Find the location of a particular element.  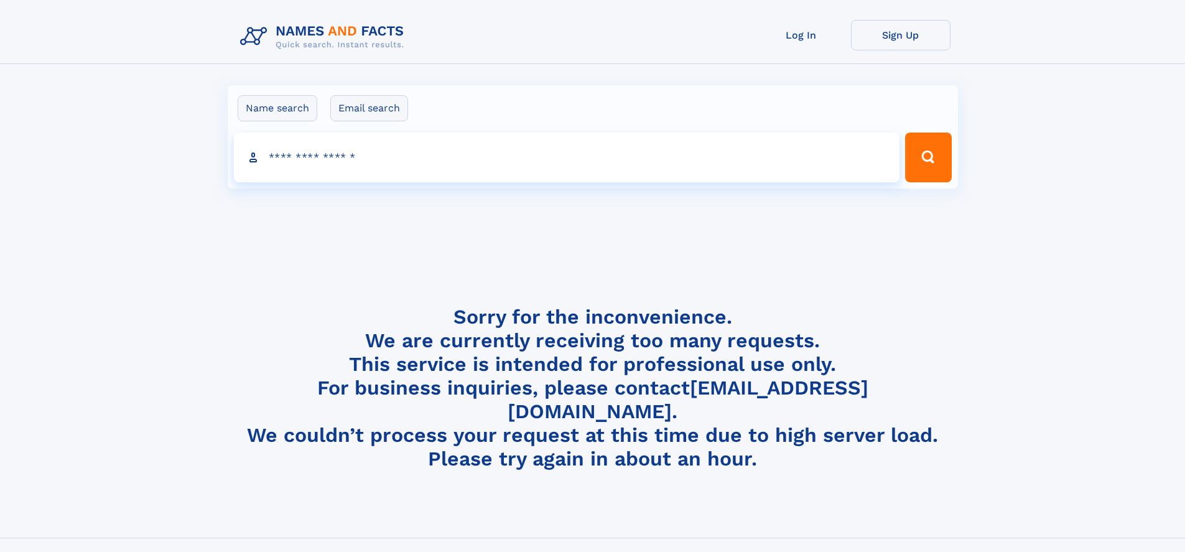

button: Search Button is located at coordinates (928, 157).